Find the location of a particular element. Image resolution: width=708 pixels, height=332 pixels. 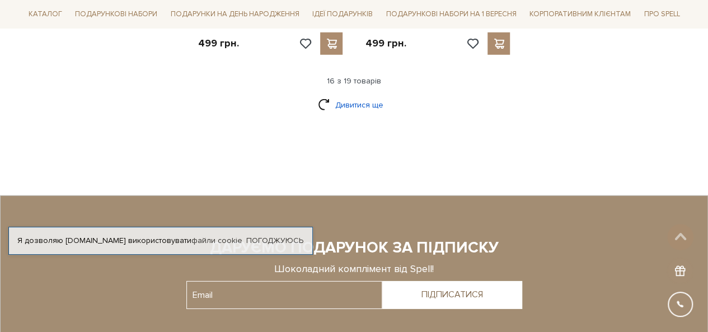

a: файли cookie is located at coordinates (217, 240).